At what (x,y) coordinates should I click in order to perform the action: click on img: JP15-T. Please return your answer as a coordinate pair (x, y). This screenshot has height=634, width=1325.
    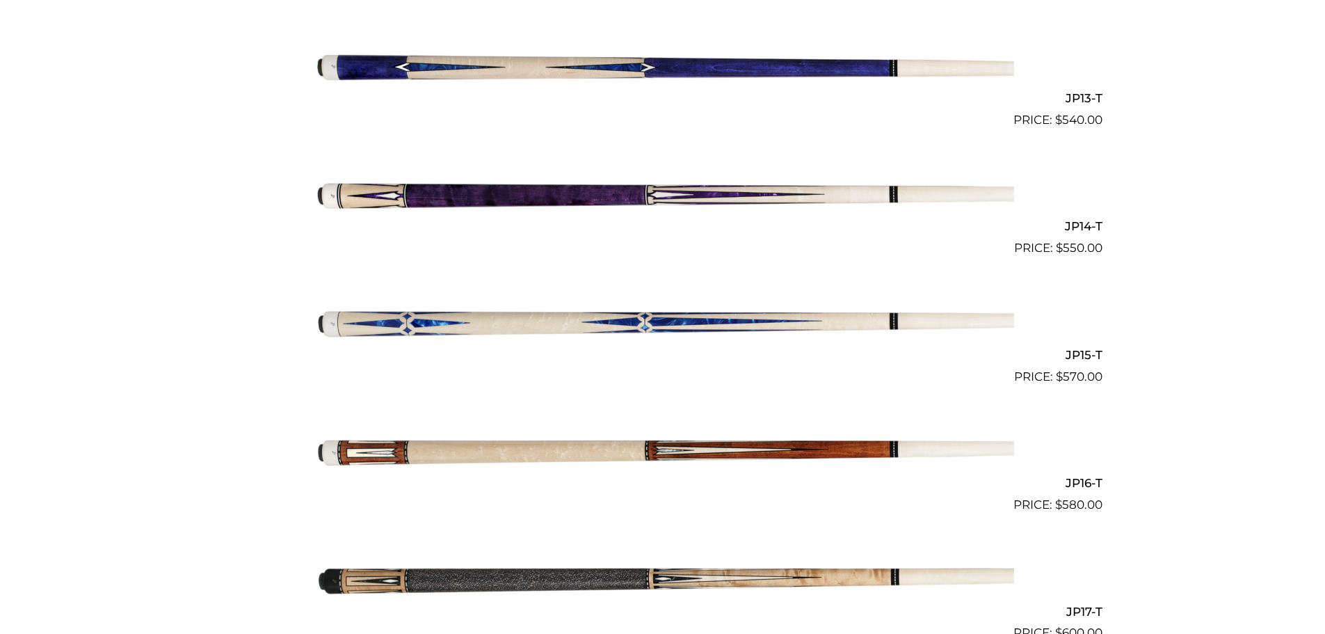
    Looking at the image, I should click on (663, 321).